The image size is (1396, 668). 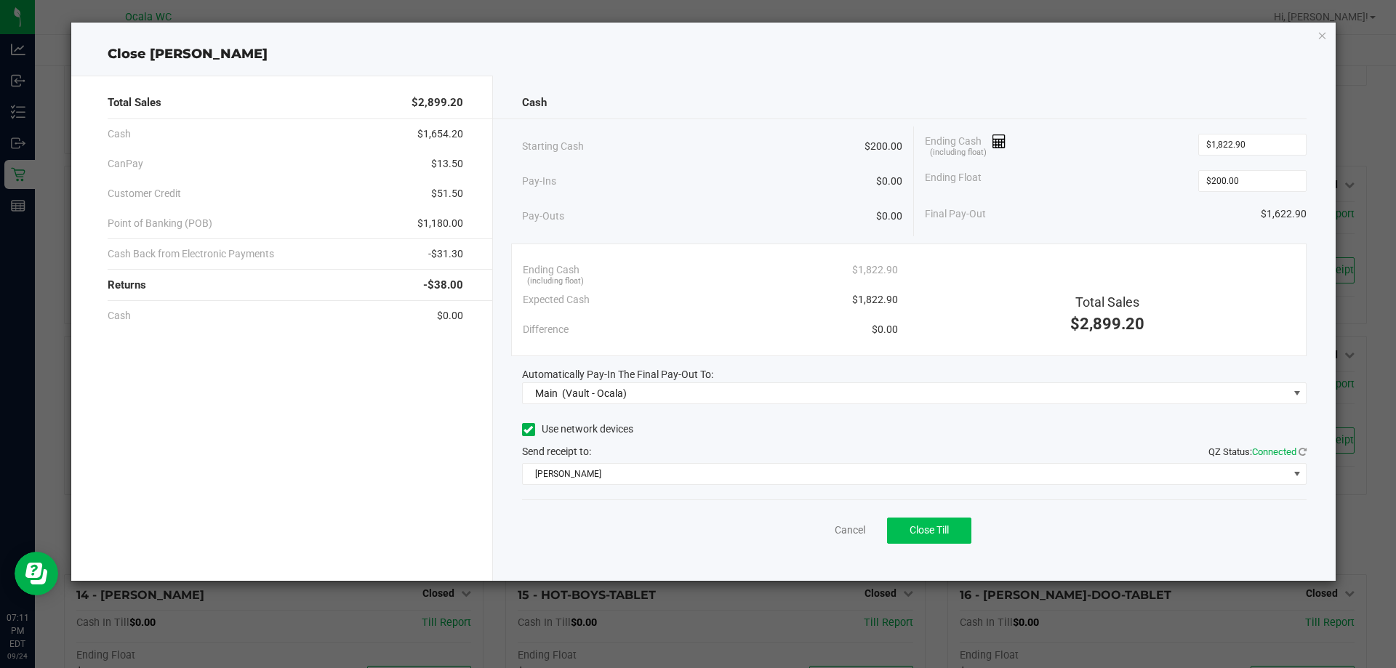 What do you see at coordinates (956, 214) in the screenshot?
I see `span: Final Pay-Out` at bounding box center [956, 214].